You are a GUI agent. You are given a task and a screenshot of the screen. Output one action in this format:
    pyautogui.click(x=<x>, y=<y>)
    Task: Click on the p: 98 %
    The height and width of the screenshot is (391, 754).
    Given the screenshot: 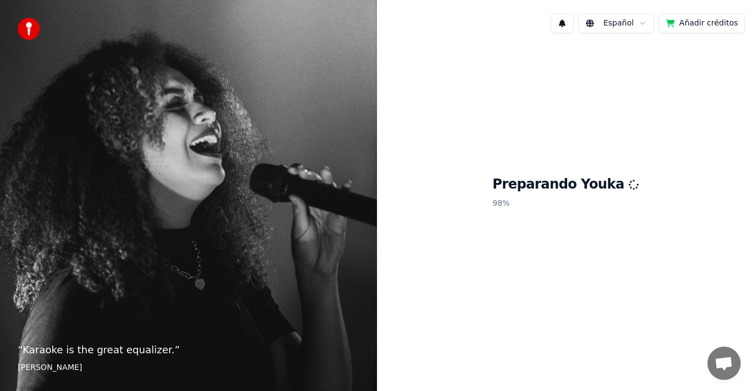 What is the action you would take?
    pyautogui.click(x=565, y=203)
    